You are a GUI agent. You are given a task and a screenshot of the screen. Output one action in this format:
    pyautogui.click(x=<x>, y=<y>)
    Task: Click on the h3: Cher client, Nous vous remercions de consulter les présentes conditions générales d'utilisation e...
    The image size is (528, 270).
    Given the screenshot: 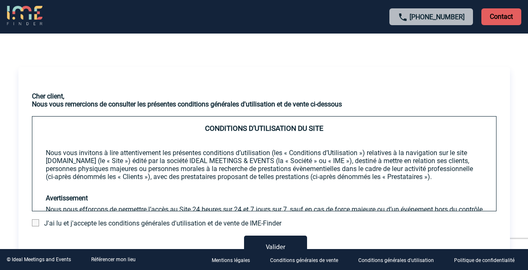 What is the action you would take?
    pyautogui.click(x=264, y=100)
    